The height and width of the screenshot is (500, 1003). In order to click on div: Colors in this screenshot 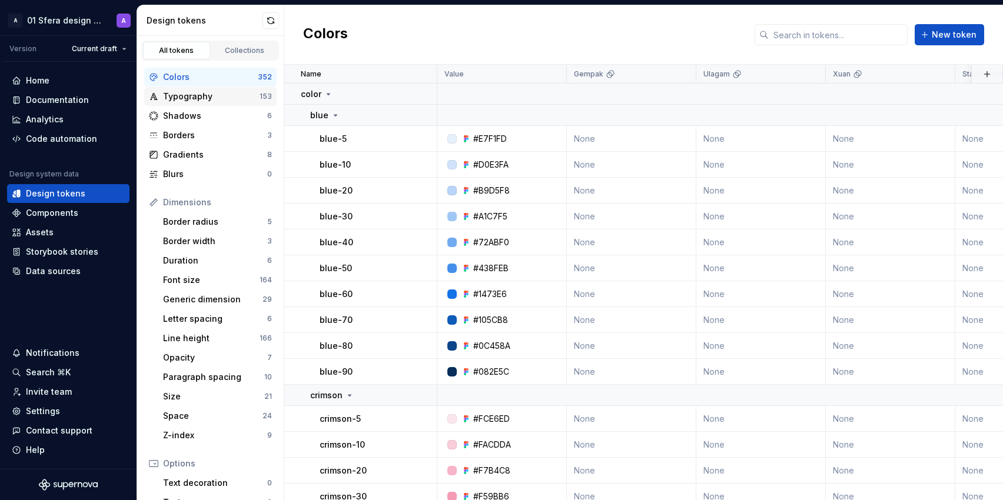, I will do `click(210, 77)`.